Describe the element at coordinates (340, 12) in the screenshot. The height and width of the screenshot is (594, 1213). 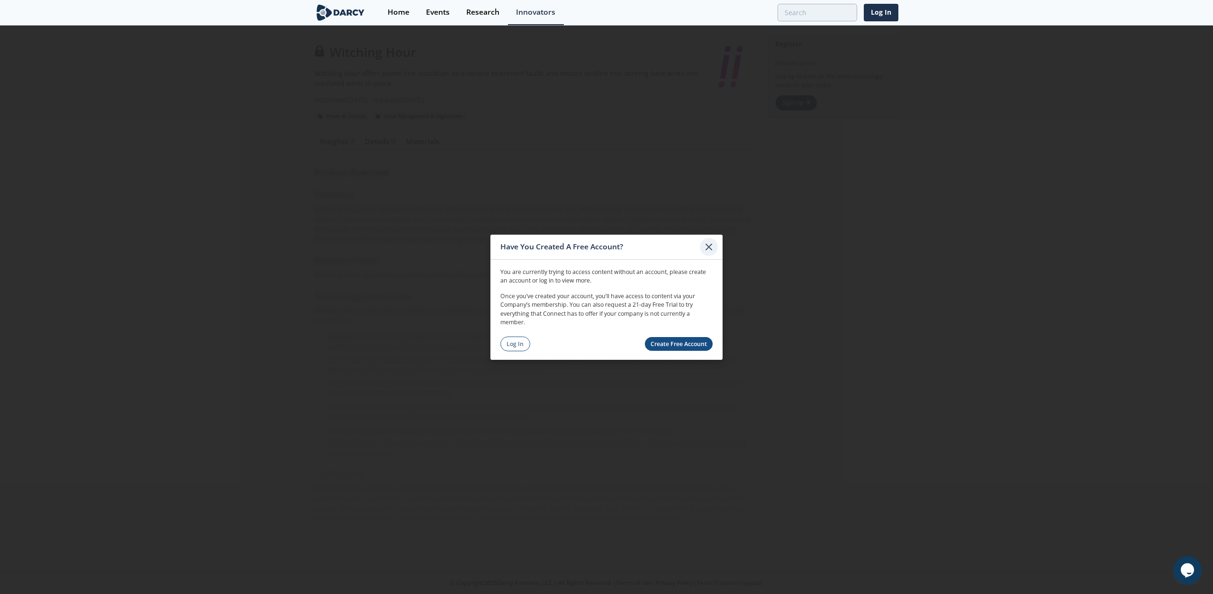
I see `img: logo-wide.svg` at that location.